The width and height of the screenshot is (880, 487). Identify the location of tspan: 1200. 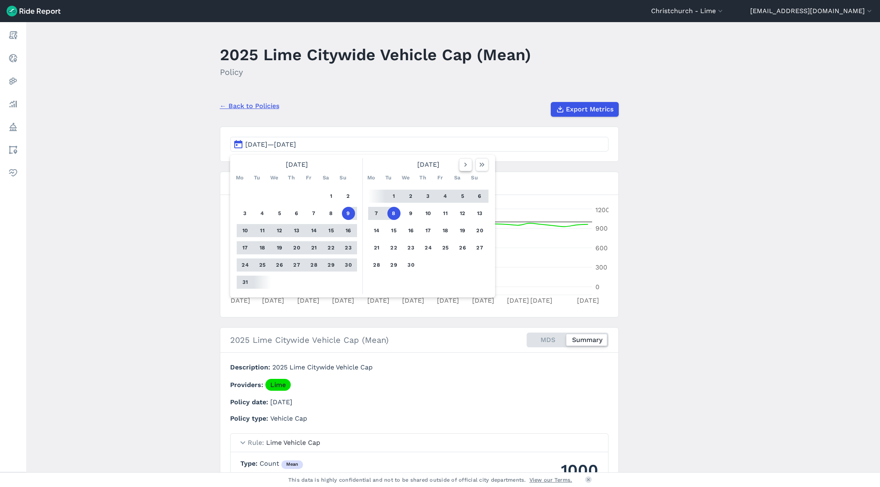
(602, 210).